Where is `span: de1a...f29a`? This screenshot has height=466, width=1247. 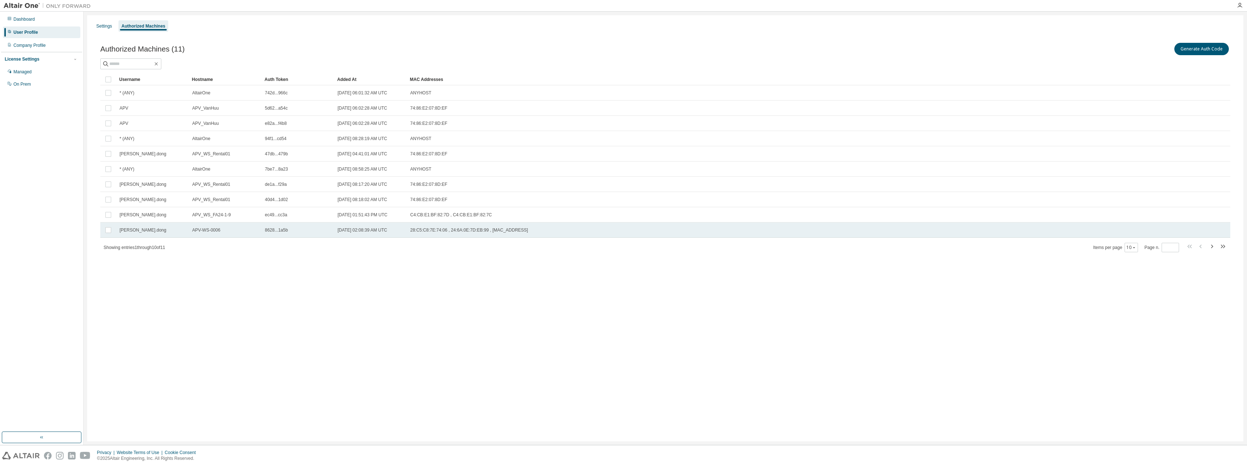
span: de1a...f29a is located at coordinates (276, 185).